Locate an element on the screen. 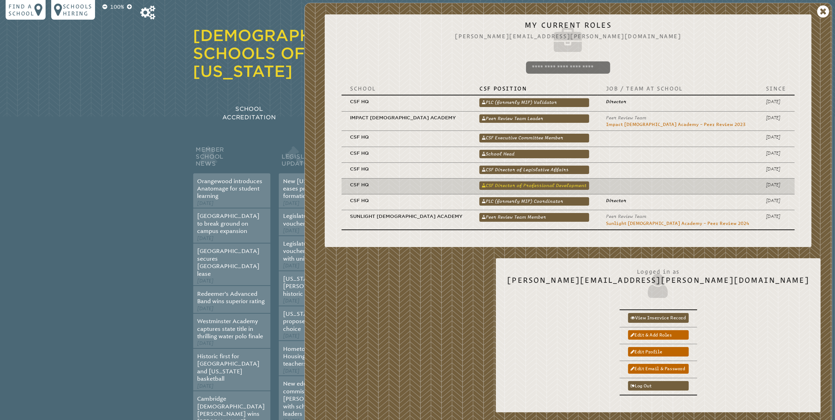  p: Since is located at coordinates (776, 88).